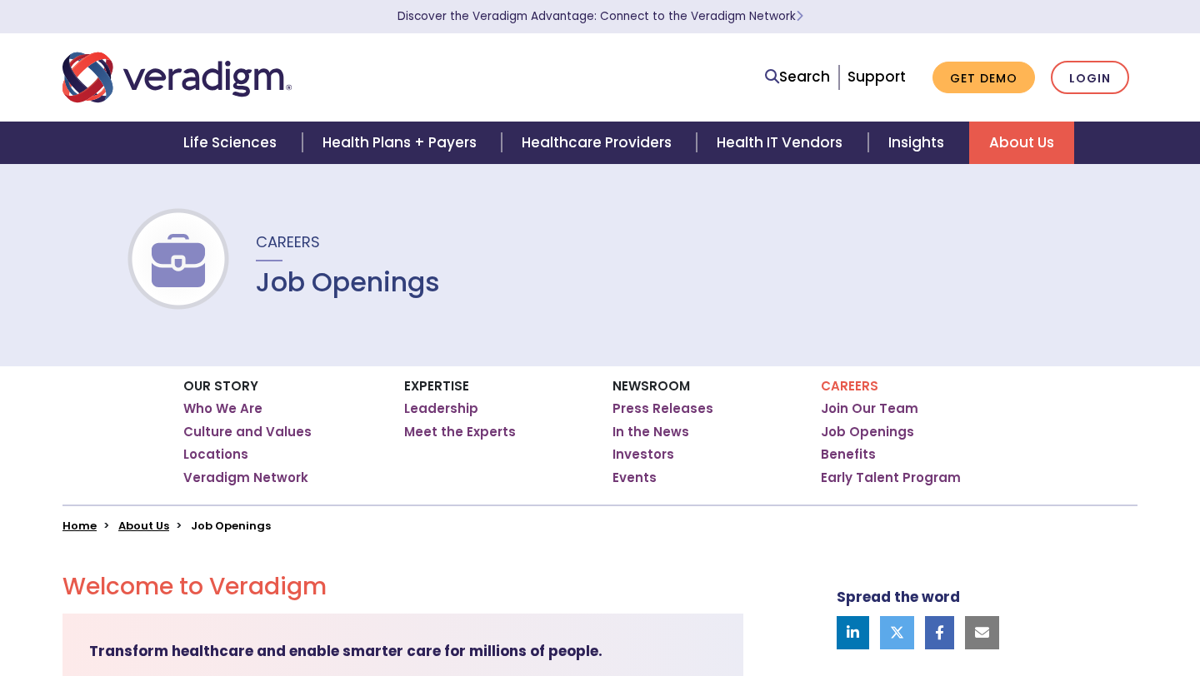 Image resolution: width=1200 pixels, height=676 pixels. What do you see at coordinates (869, 409) in the screenshot?
I see `a: Join Our Team` at bounding box center [869, 409].